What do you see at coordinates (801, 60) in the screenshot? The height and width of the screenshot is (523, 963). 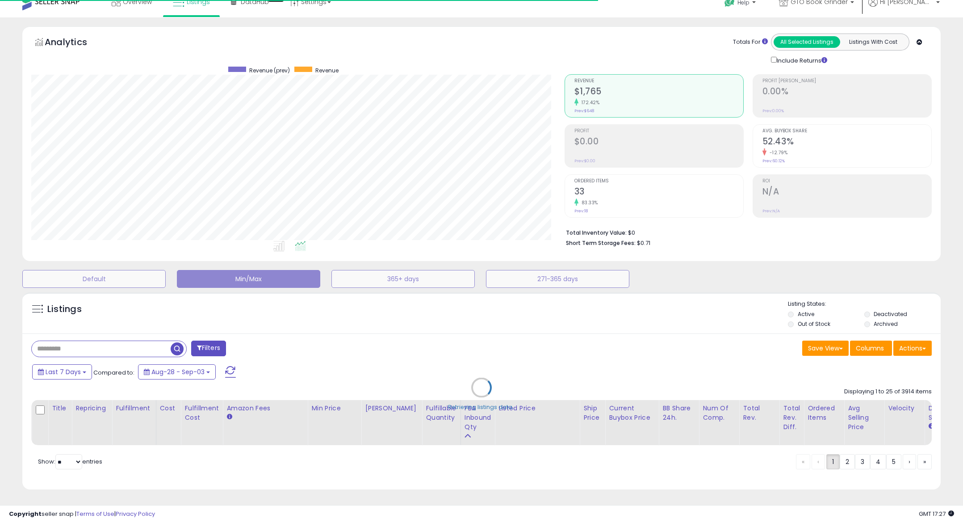 I see `div: Include Returns` at bounding box center [801, 60].